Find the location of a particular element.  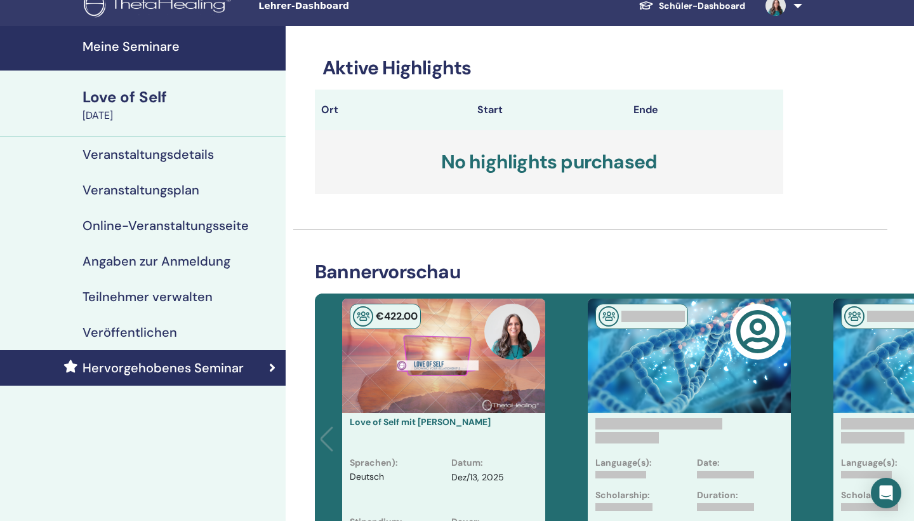

p: Date: is located at coordinates (708, 462).